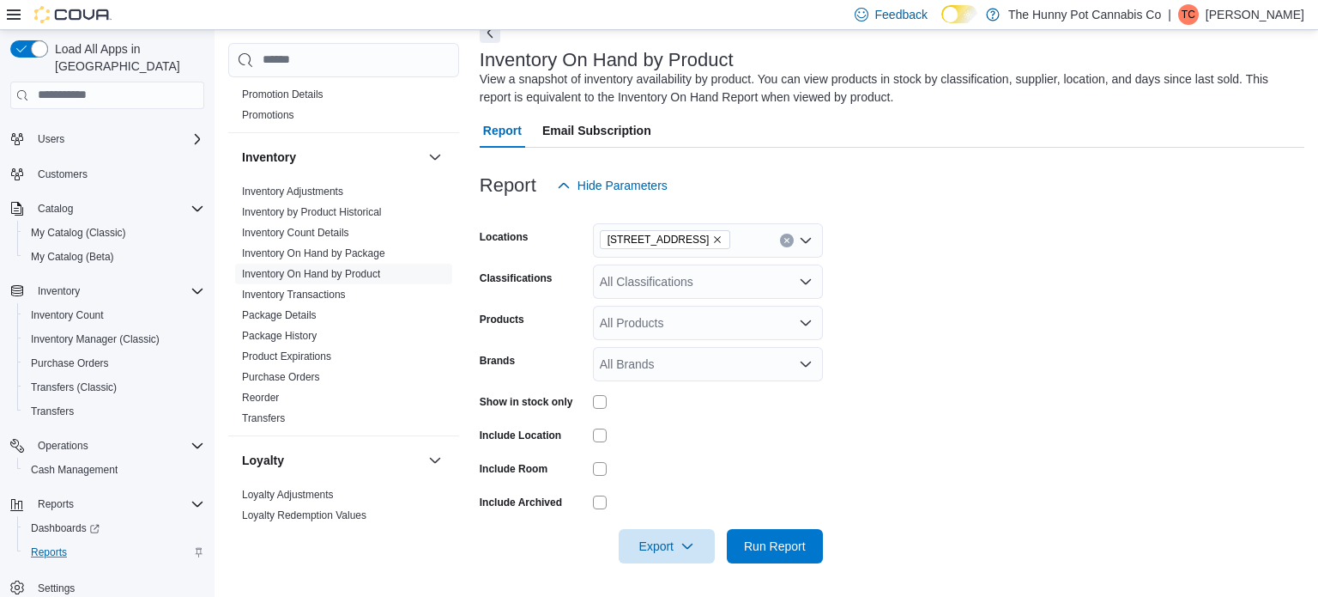 This screenshot has width=1318, height=597. Describe the element at coordinates (293, 191) in the screenshot. I see `span: Inventory Adjustments` at that location.